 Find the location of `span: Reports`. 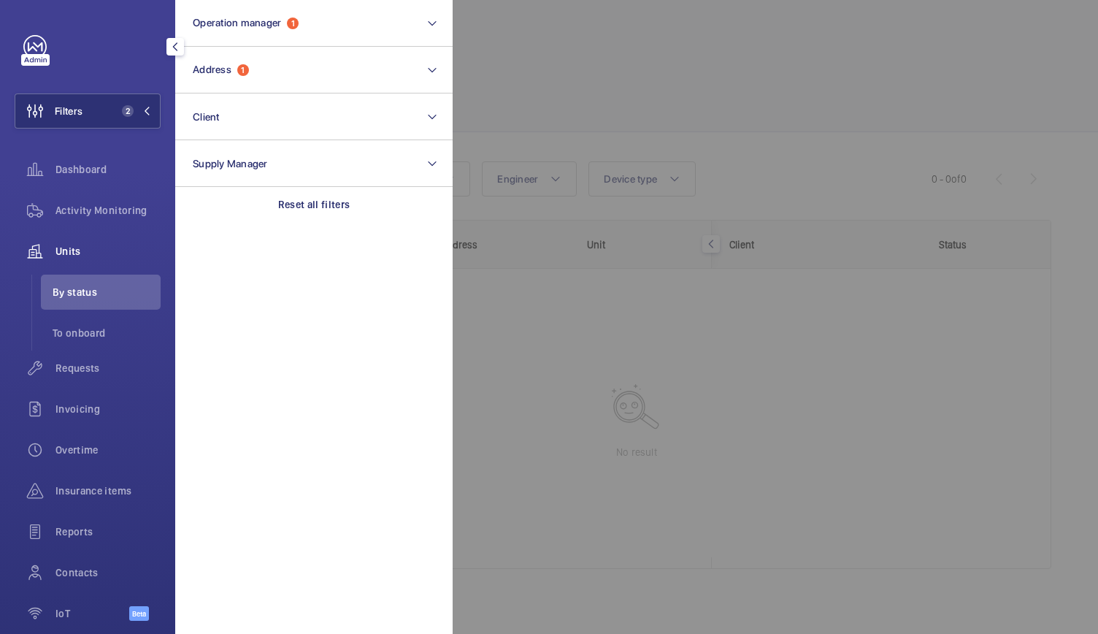

span: Reports is located at coordinates (108, 531).